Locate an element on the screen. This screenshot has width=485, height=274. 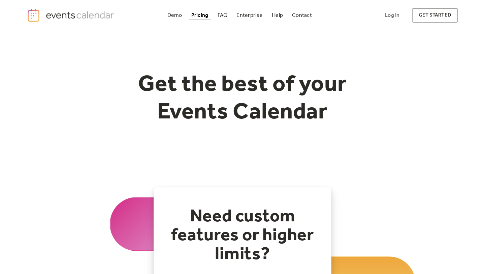
a: Contact is located at coordinates (302, 15).